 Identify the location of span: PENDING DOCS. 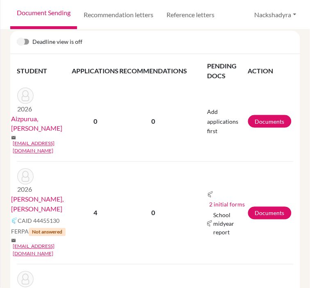
(222, 71).